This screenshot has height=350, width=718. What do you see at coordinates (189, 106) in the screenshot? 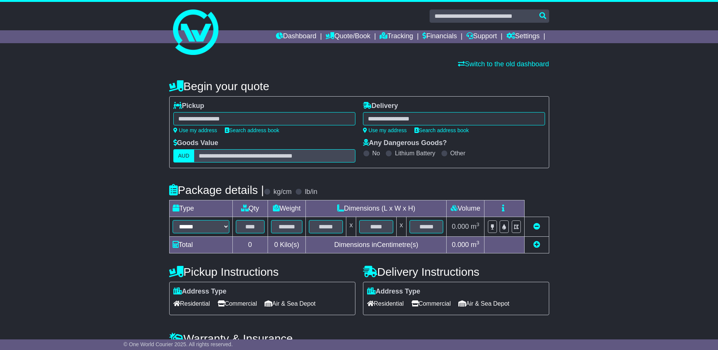
I see `label: Pickup` at bounding box center [189, 106].